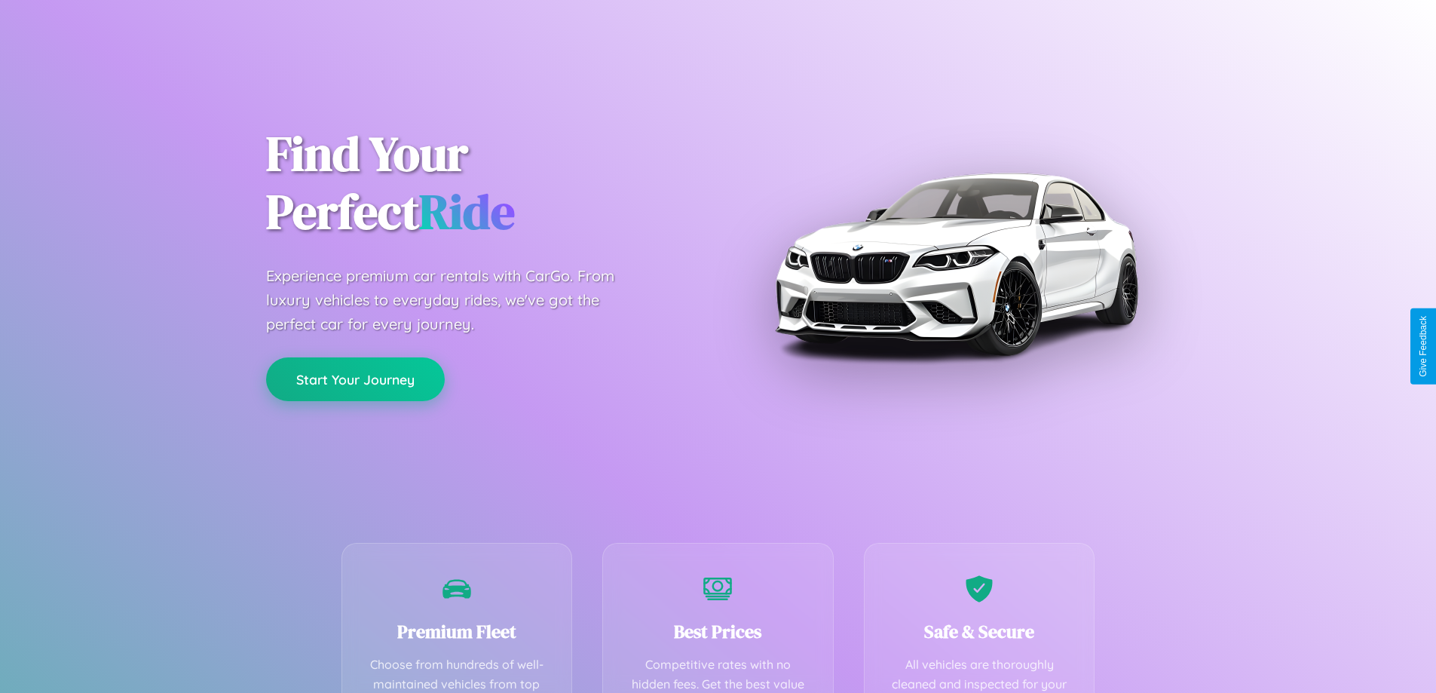  Describe the element at coordinates (956, 264) in the screenshot. I see `img: Premium BMW car rental vehicle` at that location.